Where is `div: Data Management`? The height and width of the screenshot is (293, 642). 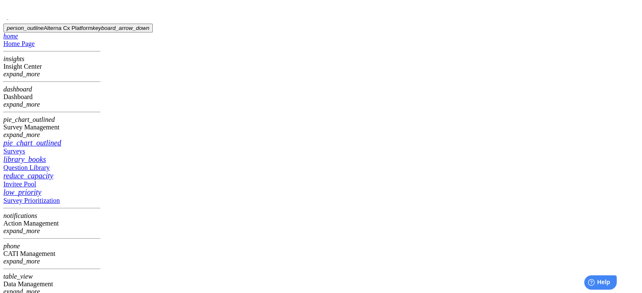 div: Data Management is located at coordinates (52, 285).